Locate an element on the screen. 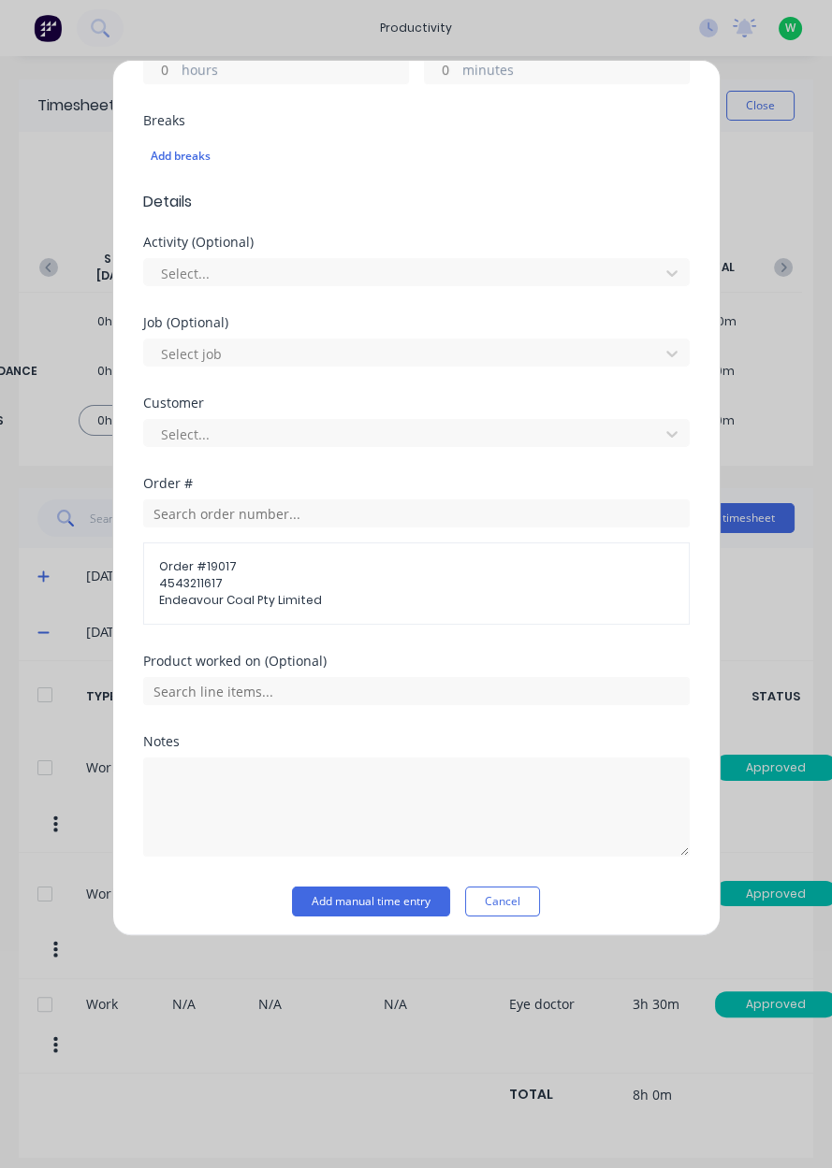 The height and width of the screenshot is (1168, 832). button: Cancel is located at coordinates (502, 902).